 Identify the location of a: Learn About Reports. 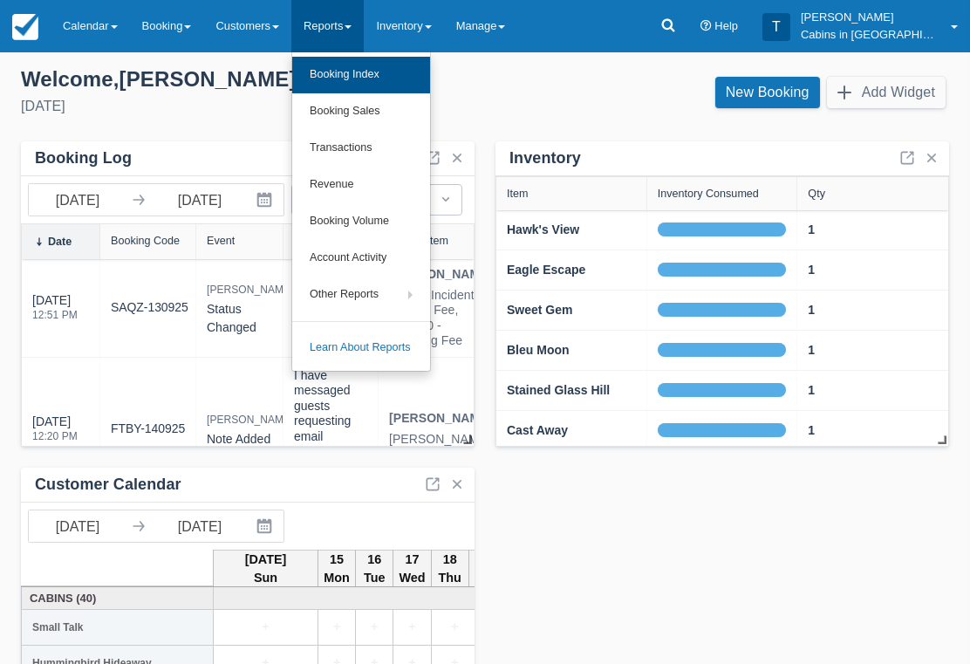
(361, 348).